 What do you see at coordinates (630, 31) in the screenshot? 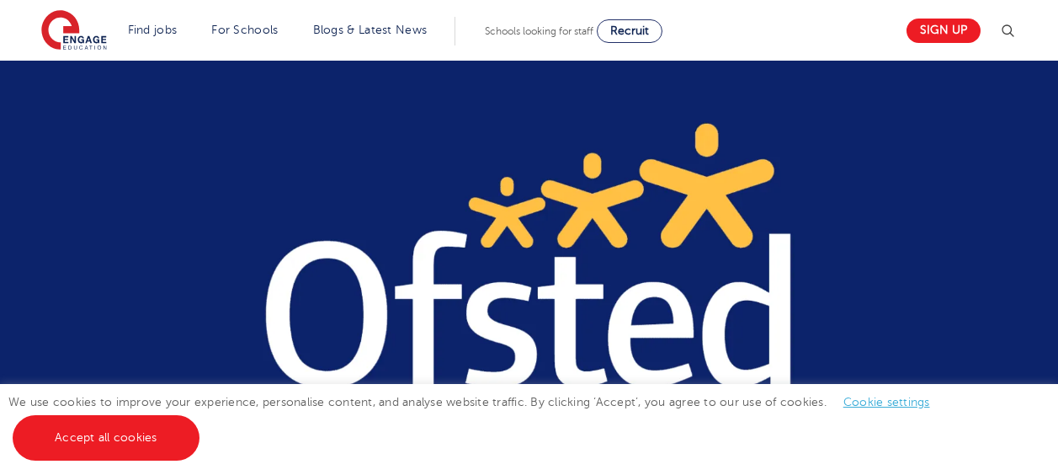
I see `a: Recruit` at bounding box center [630, 31].